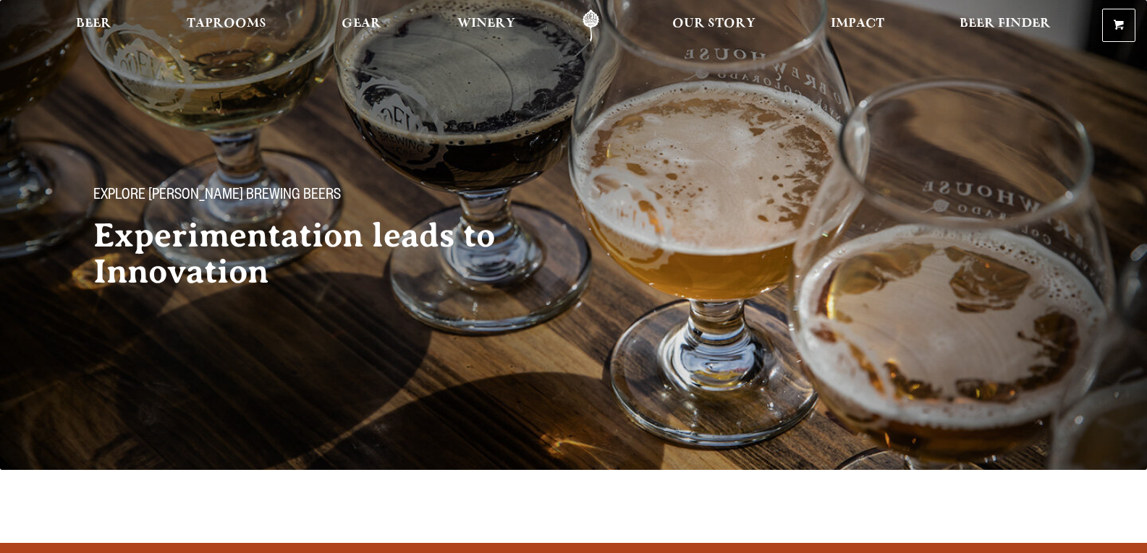 This screenshot has height=553, width=1147. Describe the element at coordinates (361, 24) in the screenshot. I see `span: Gear` at that location.